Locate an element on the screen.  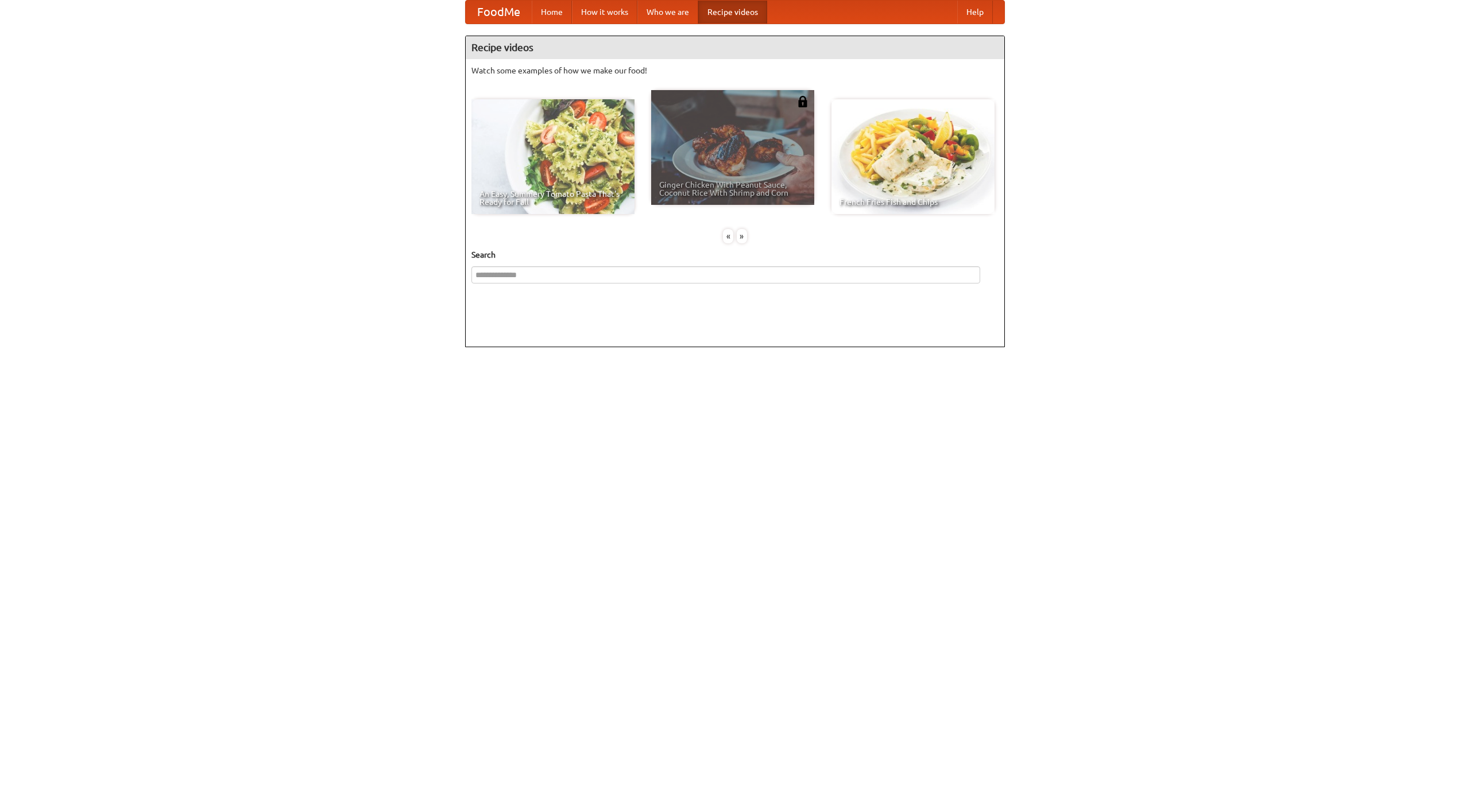
h4: Recipe videos is located at coordinates (735, 48).